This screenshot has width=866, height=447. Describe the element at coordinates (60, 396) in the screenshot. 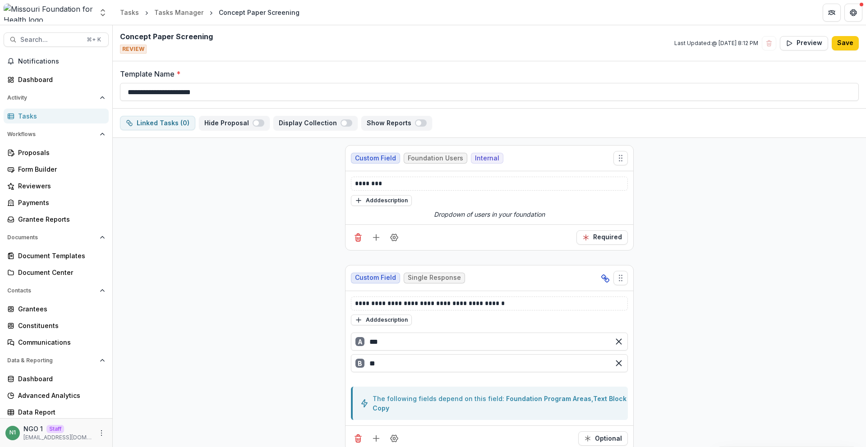

I see `div: Advanced Analytics` at that location.